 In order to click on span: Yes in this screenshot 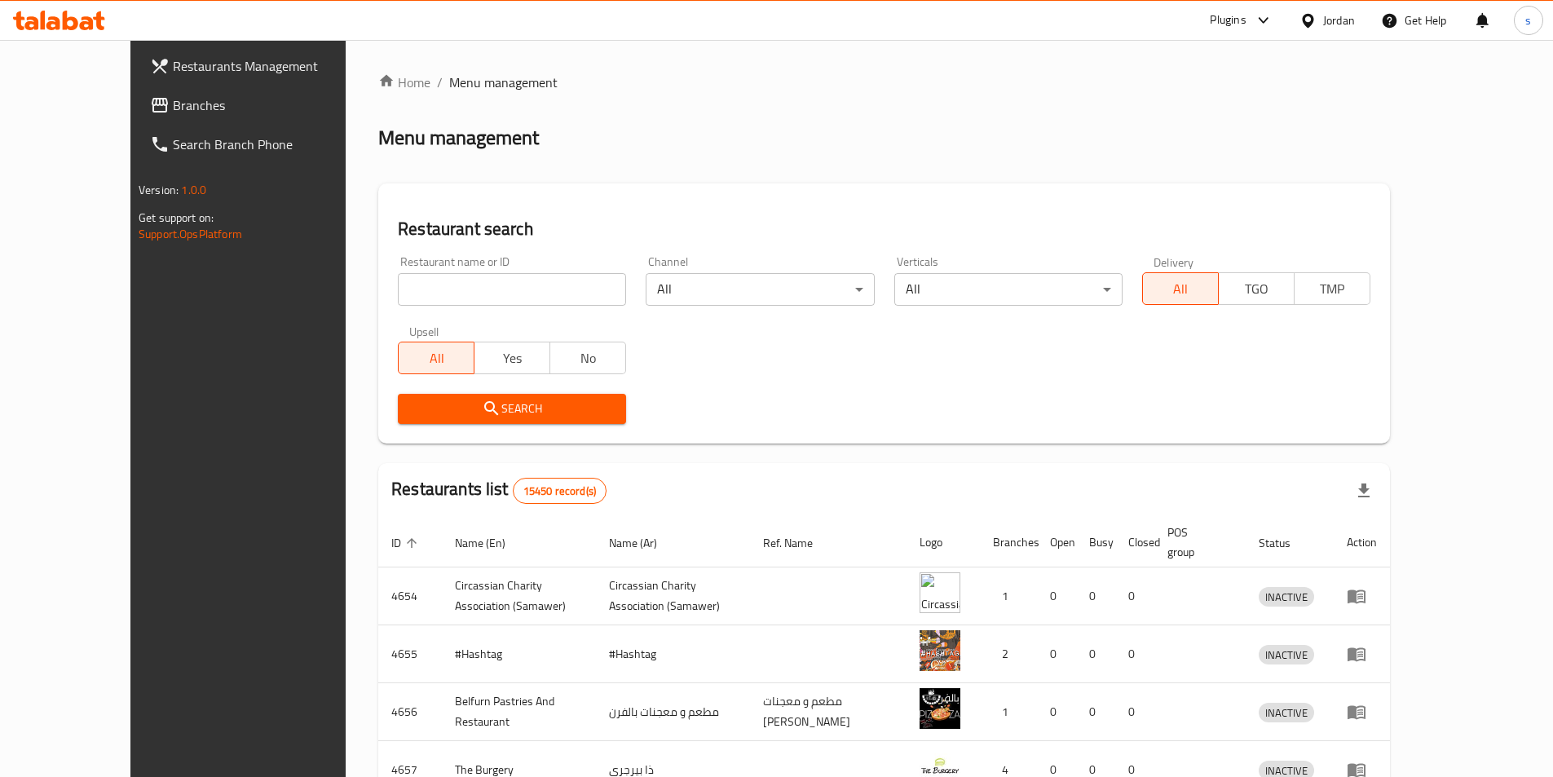, I will do `click(512, 358)`.